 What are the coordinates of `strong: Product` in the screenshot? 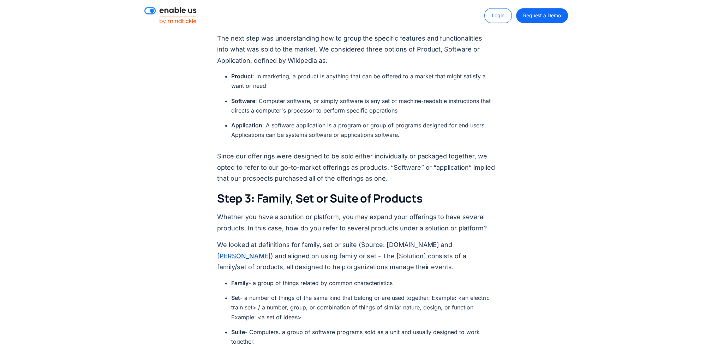 It's located at (242, 76).